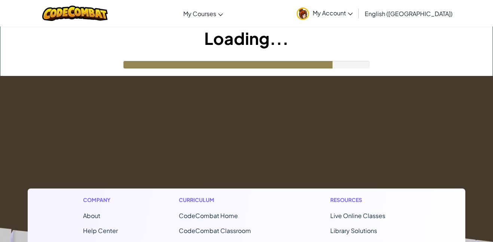  Describe the element at coordinates (100, 230) in the screenshot. I see `a: Help Center` at that location.